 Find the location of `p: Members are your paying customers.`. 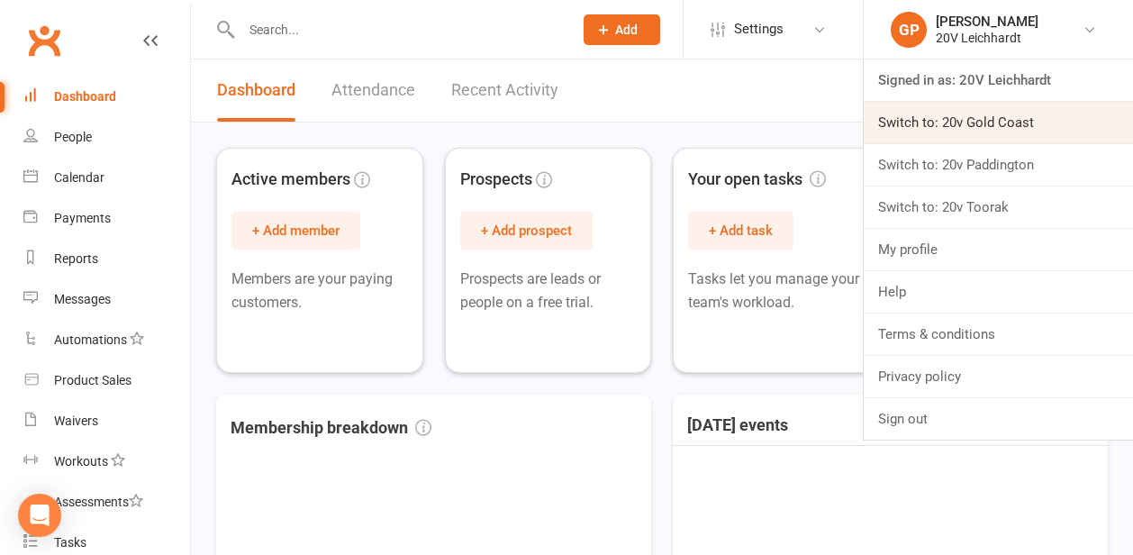

p: Members are your paying customers. is located at coordinates (320, 290).